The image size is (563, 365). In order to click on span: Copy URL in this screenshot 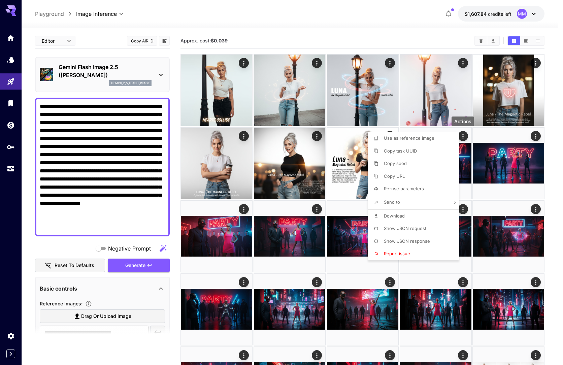, I will do `click(395, 176)`.